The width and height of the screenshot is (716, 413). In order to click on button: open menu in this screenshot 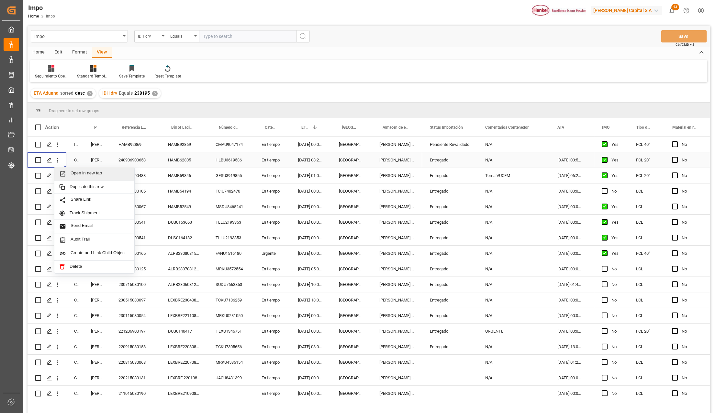, I will do `click(151, 36)`.